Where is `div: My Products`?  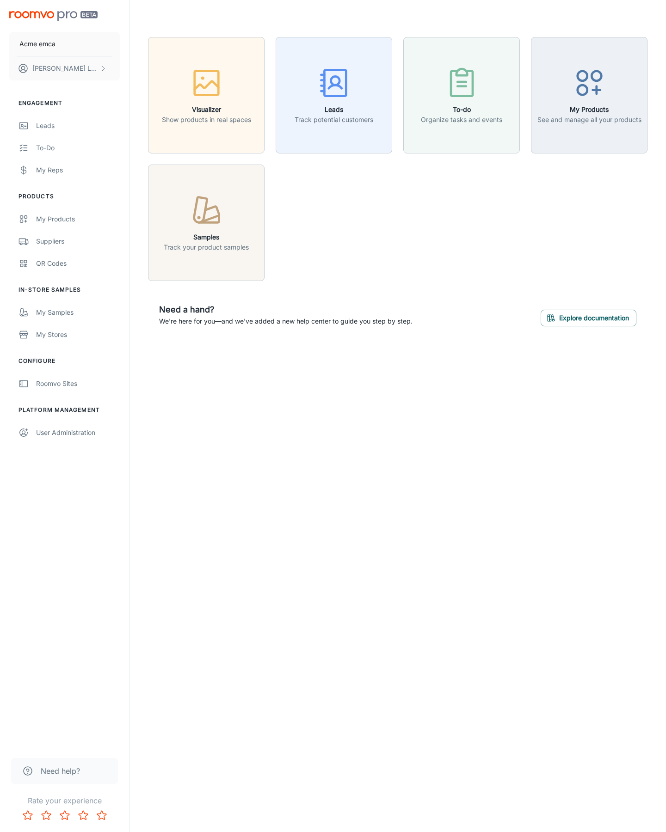 div: My Products is located at coordinates (78, 219).